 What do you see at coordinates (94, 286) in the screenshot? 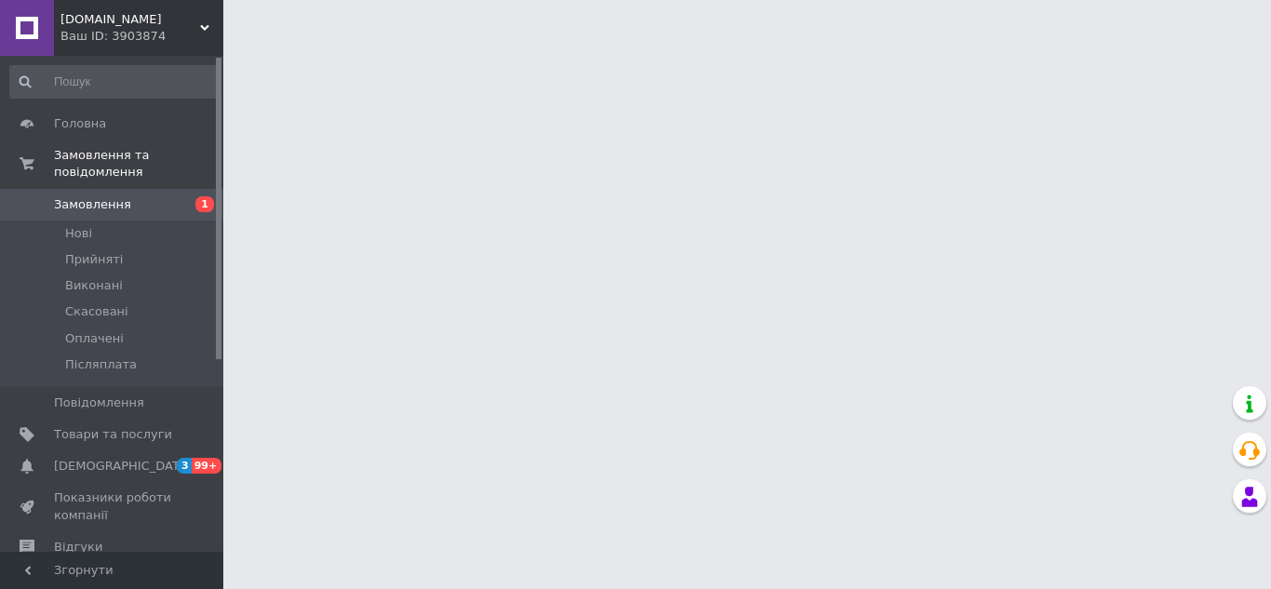
I see `span: Виконані` at bounding box center [94, 286].